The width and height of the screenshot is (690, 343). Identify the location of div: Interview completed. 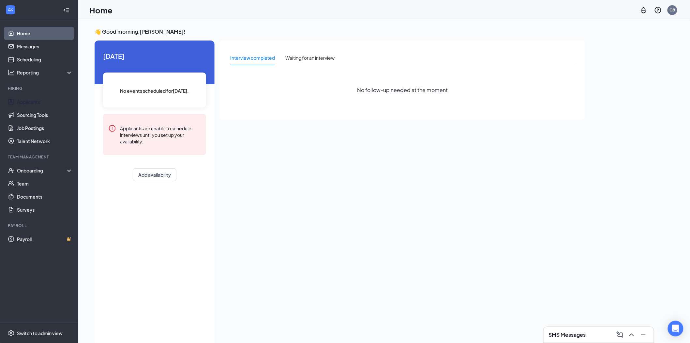
(252, 58).